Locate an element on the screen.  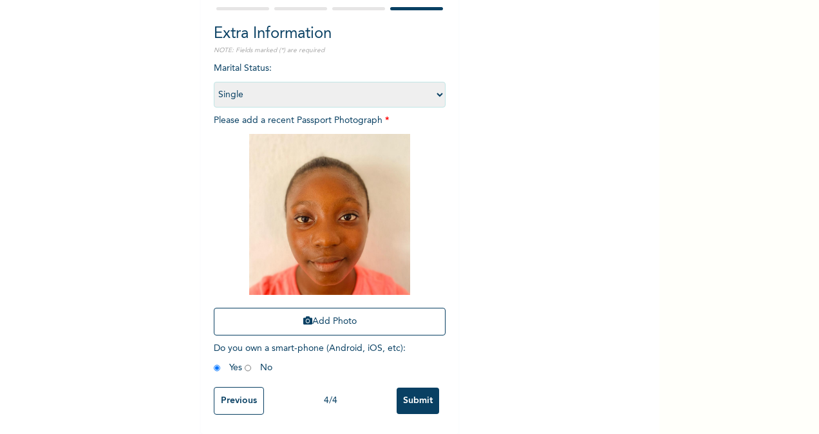
span: Do you own a smart-phone (Android, iOS, etc) : Yes No is located at coordinates (310, 358).